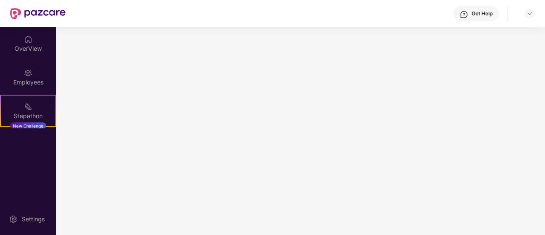 This screenshot has width=545, height=235. Describe the element at coordinates (13, 219) in the screenshot. I see `img: svg+xml;base64,PHN2ZyBpZD0iU2V0dGluZy0yMHgyMCIgeG1sbnM9Imh0dHA6Ly93d3cudzMub3JnLzIwMDAvc3ZnIiB3aW...` at that location.